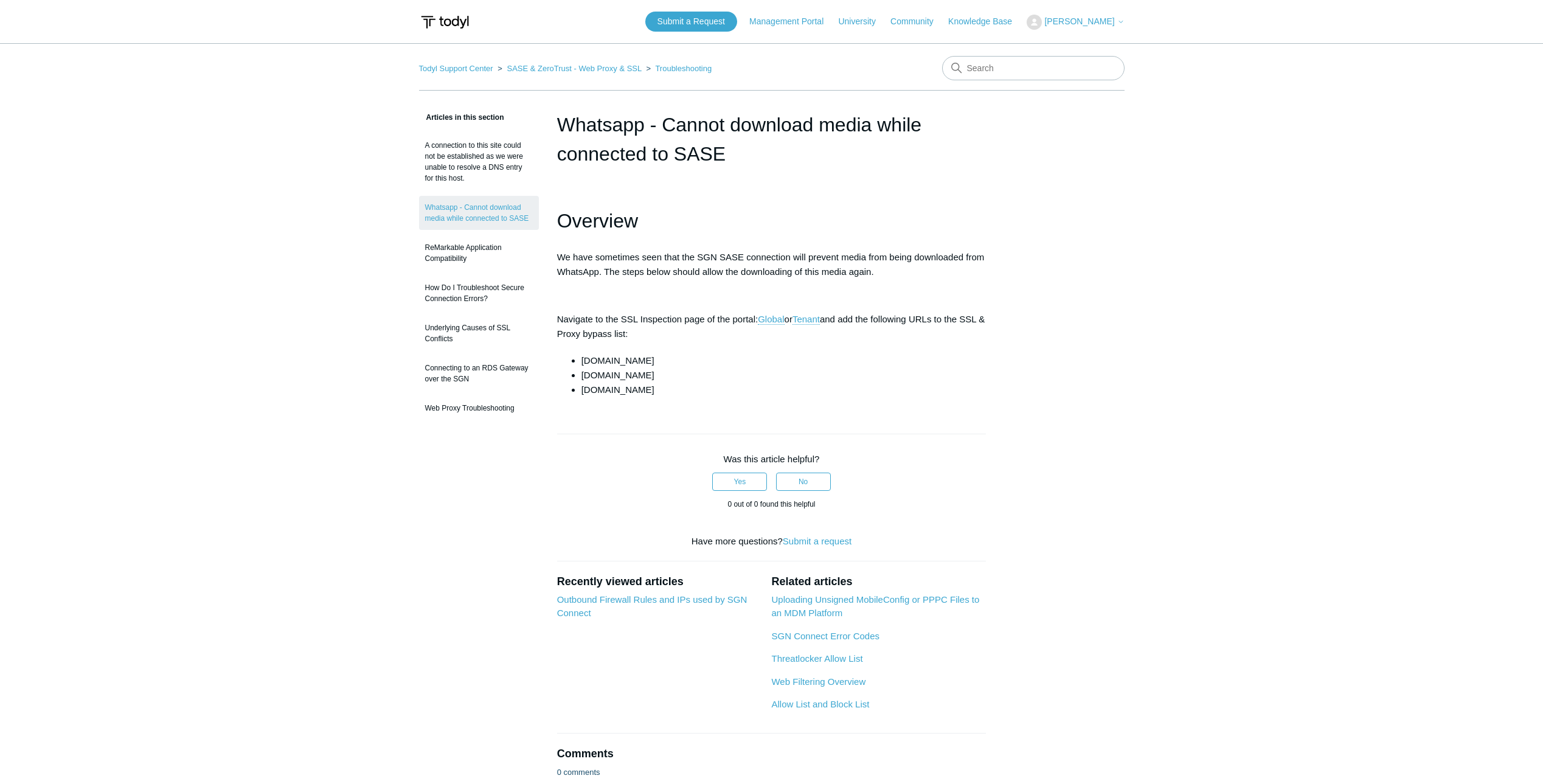 The height and width of the screenshot is (781, 1543). What do you see at coordinates (479, 162) in the screenshot?
I see `a: A connection to this site could not be established as we were unable to resolve a DNS entry for t...` at bounding box center [479, 162].